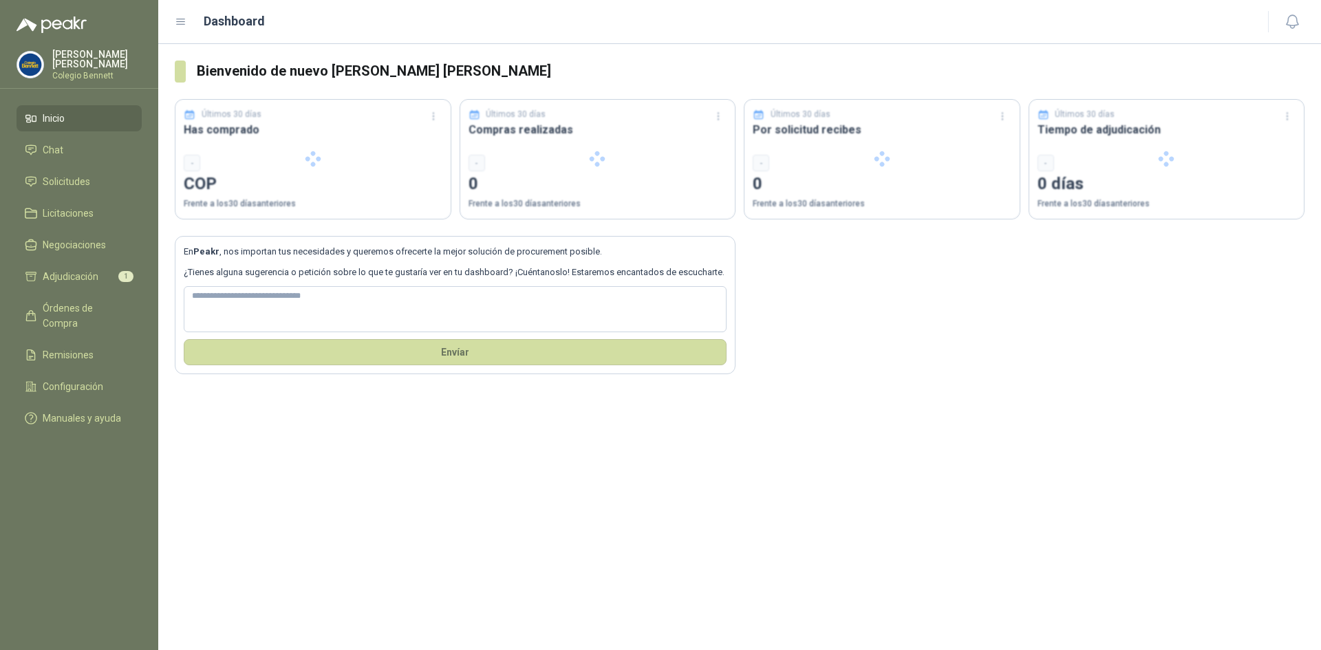  Describe the element at coordinates (82, 418) in the screenshot. I see `span: Manuales y ayuda` at that location.